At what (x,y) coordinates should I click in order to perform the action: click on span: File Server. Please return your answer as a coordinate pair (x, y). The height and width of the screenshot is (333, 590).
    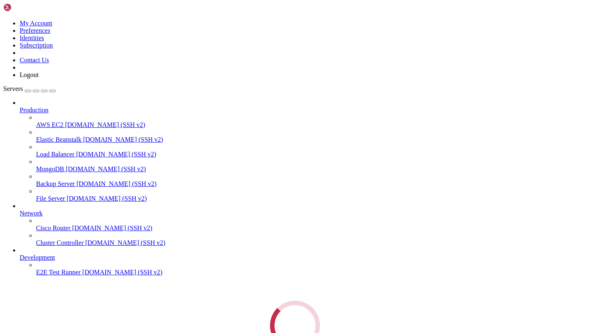
    Looking at the image, I should click on (50, 198).